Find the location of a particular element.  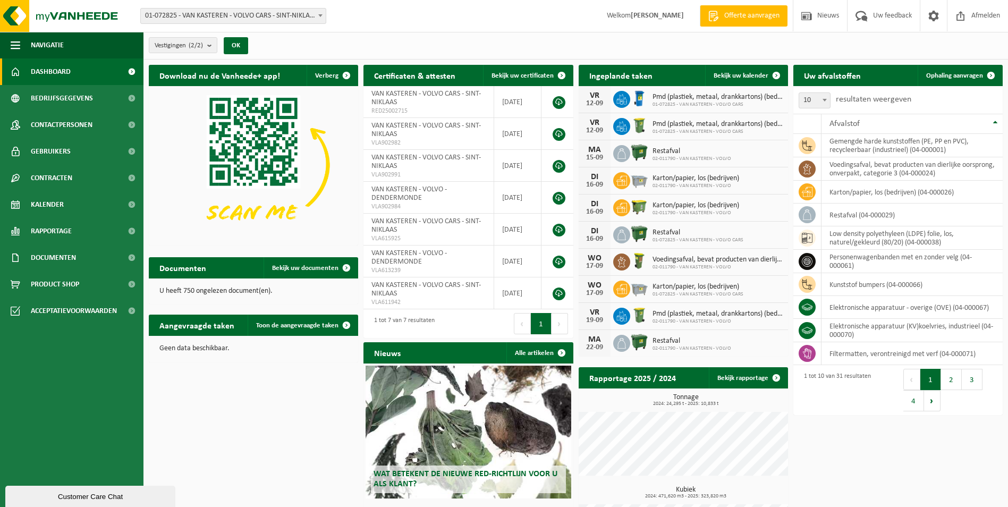

td: kunststof bumpers (04-000066) is located at coordinates (912, 284).